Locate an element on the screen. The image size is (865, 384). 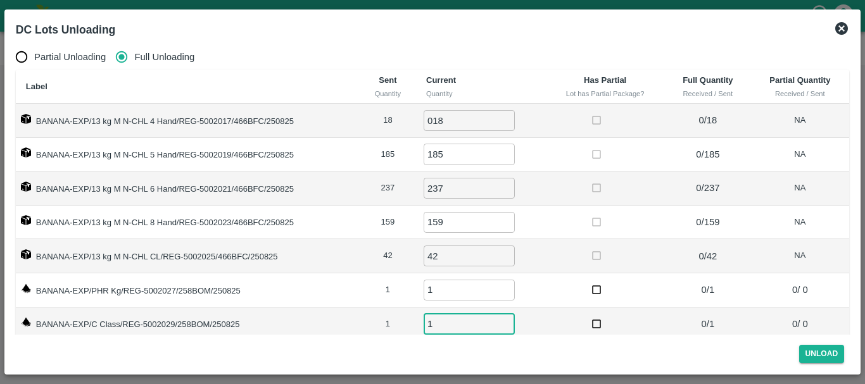
td: BANANA-EXP/13 kg M N-CHL 8 Hand/REG-5002023/466BFC/250825 is located at coordinates (187, 223).